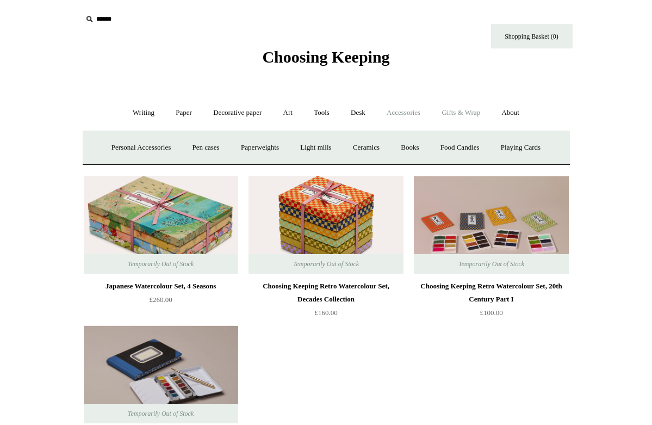 The height and width of the screenshot is (425, 652). What do you see at coordinates (510, 113) in the screenshot?
I see `a: About` at bounding box center [510, 113].